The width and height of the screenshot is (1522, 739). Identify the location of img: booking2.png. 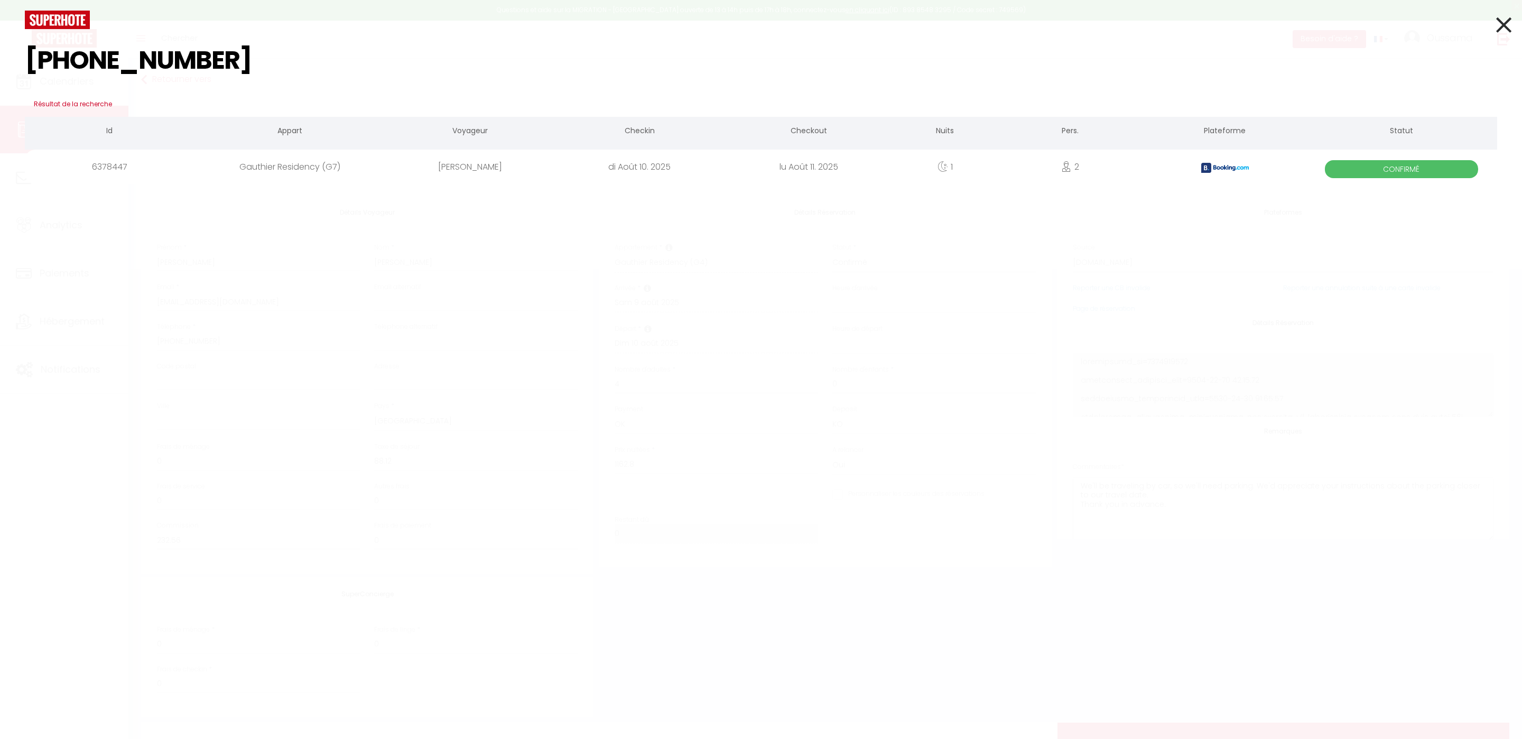
(1225, 168).